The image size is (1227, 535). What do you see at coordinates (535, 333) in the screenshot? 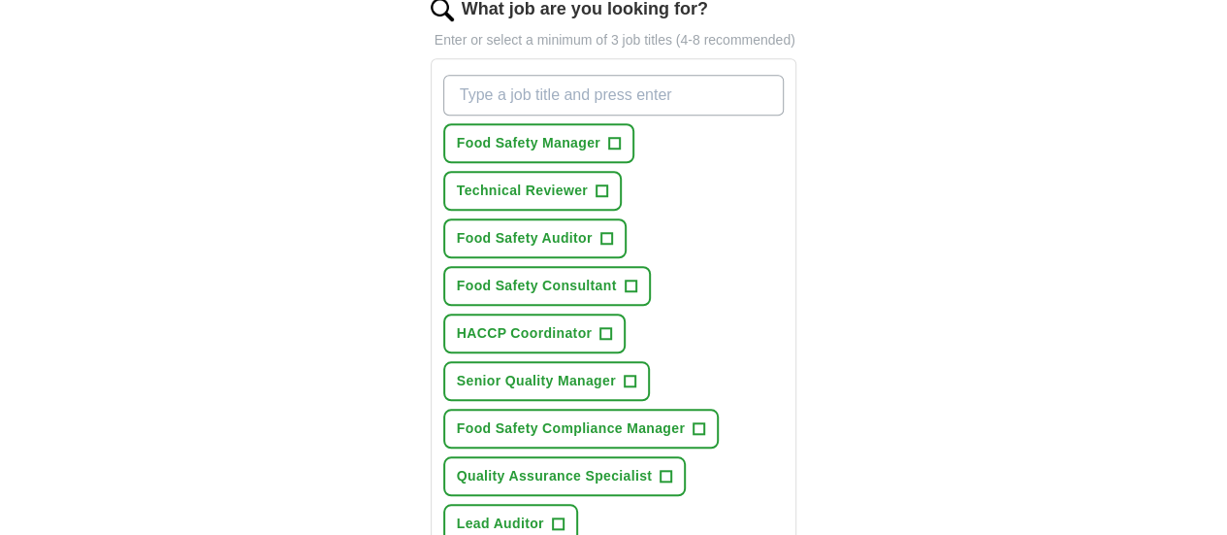
I see `button: HACCP Coordinator` at bounding box center [535, 333].